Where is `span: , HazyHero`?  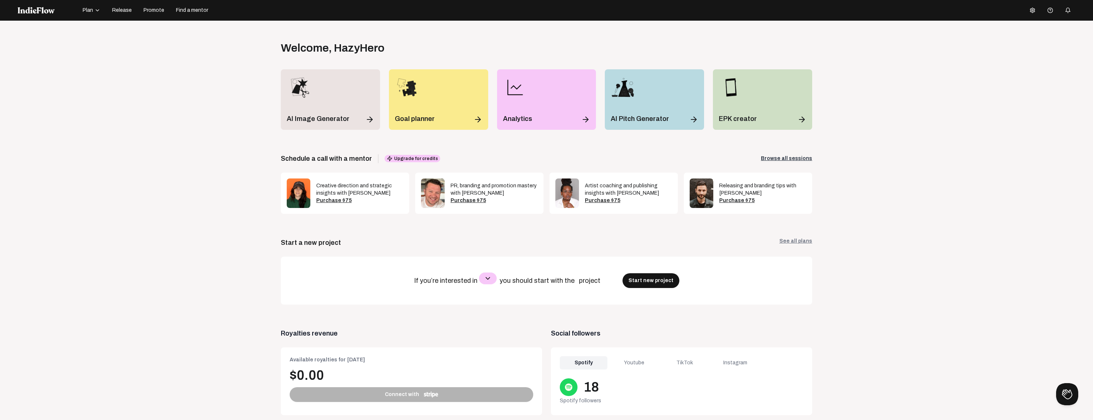 span: , HazyHero is located at coordinates (356, 48).